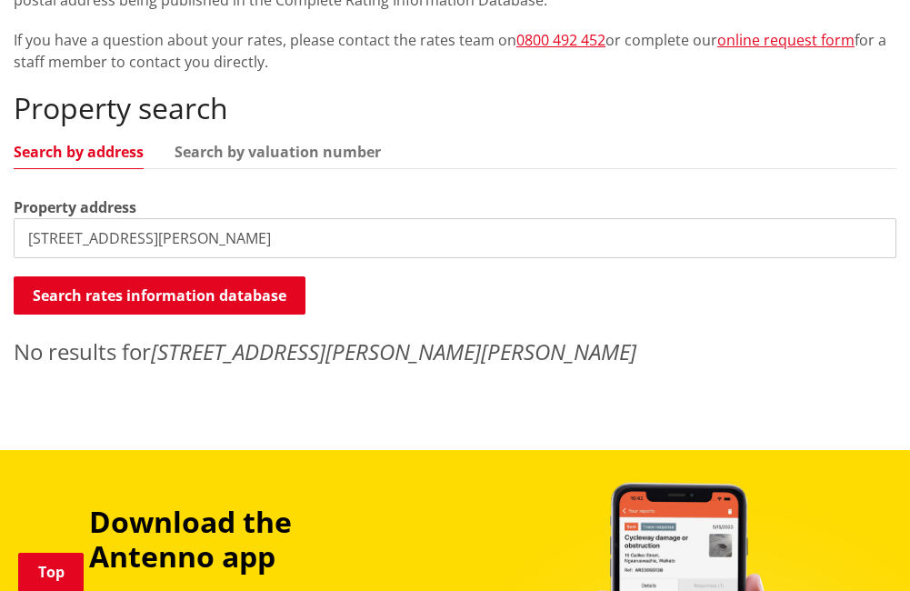  Describe the element at coordinates (159, 296) in the screenshot. I see `button: Search rates information database` at that location.